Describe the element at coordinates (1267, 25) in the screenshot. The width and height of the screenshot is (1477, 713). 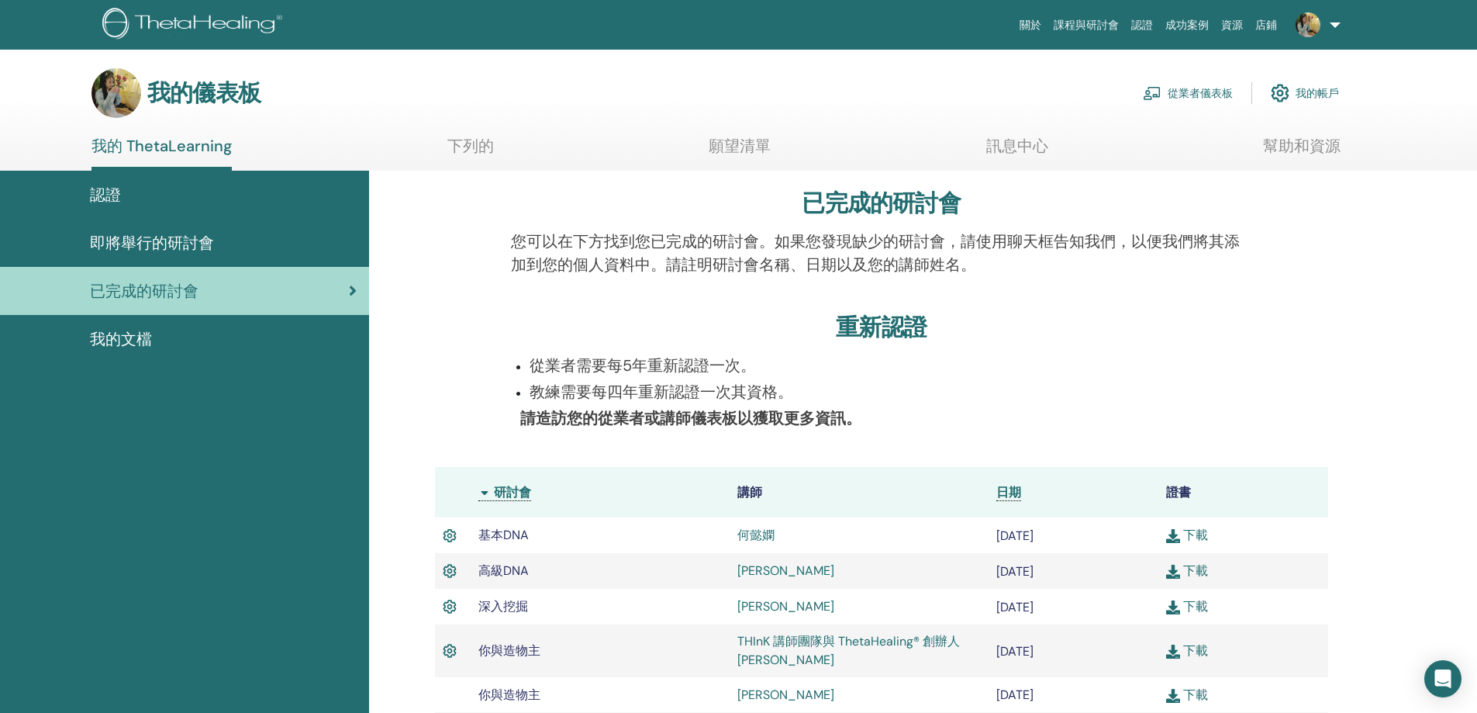
I see `font: 店鋪` at that location.